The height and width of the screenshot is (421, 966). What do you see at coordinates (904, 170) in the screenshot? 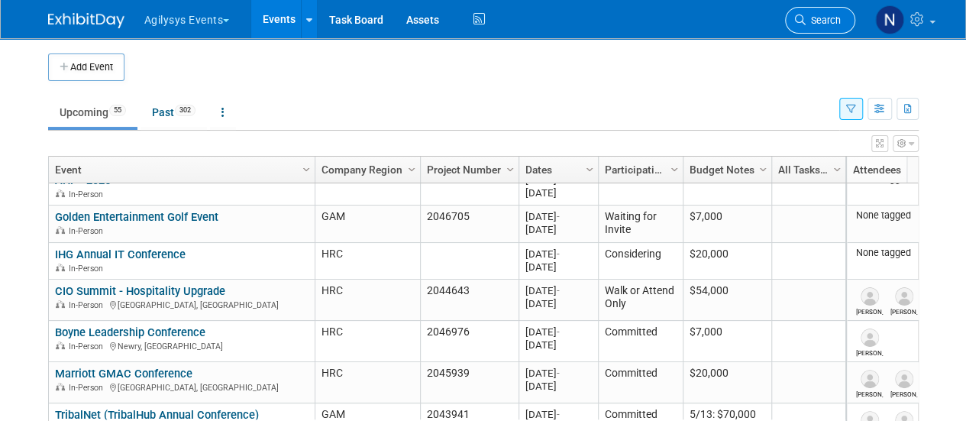
I see `a: Attendees` at bounding box center [904, 170].